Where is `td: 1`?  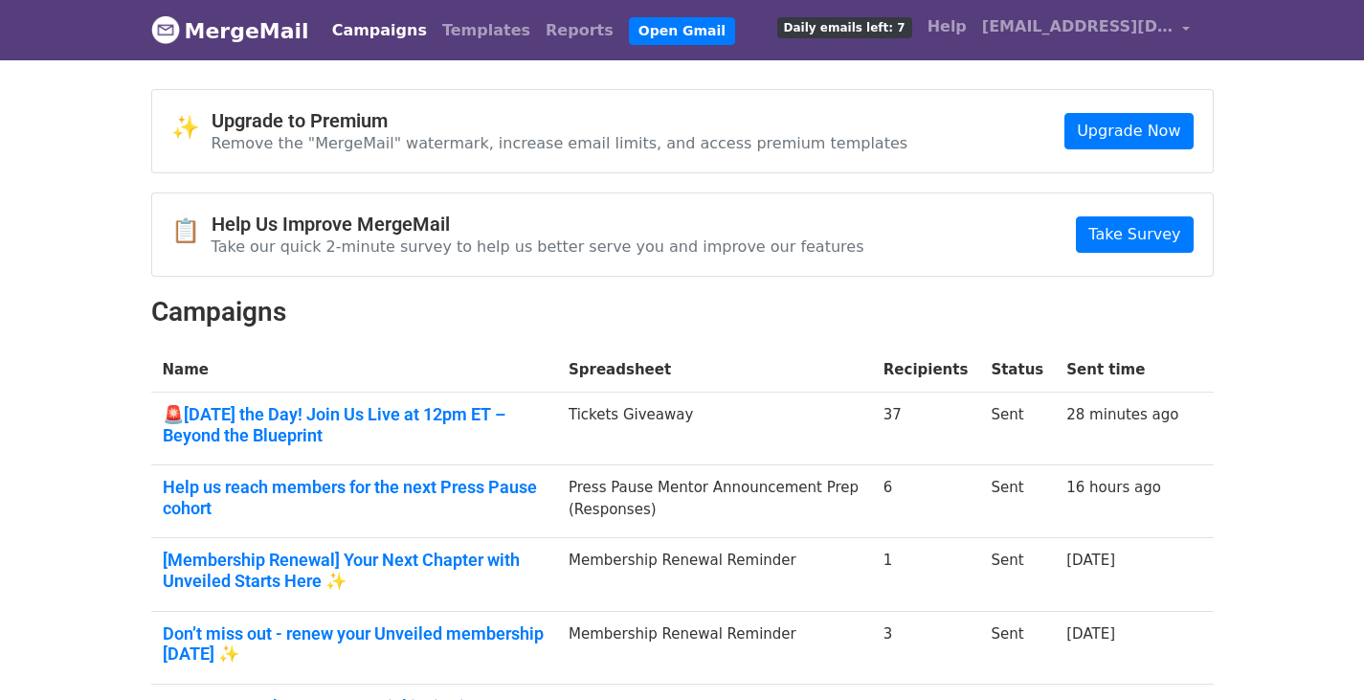
td: 1 is located at coordinates (925, 574).